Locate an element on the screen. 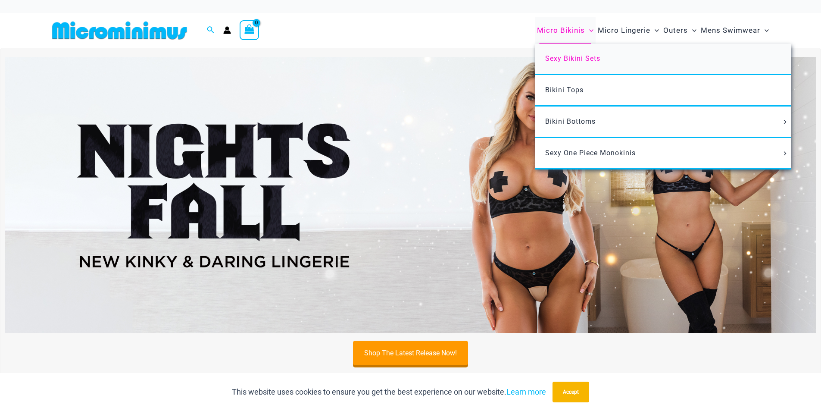 The height and width of the screenshot is (411, 821). span: Mens Swimwear is located at coordinates (730, 30).